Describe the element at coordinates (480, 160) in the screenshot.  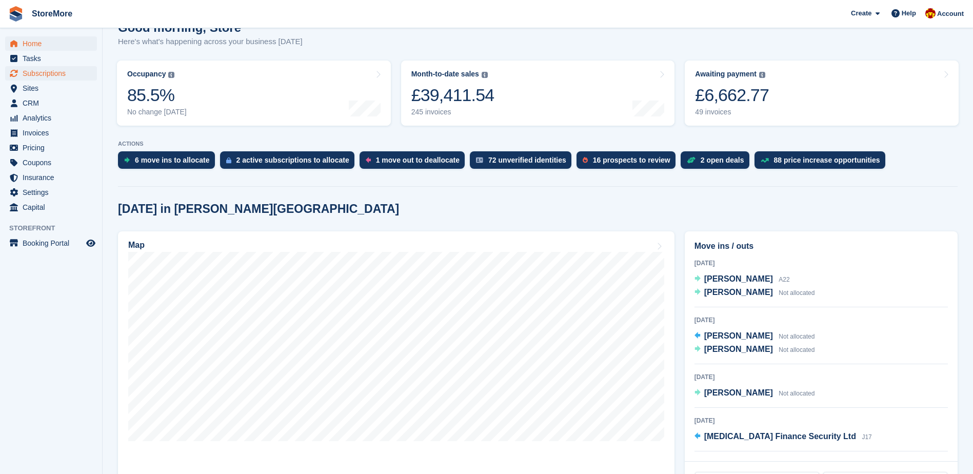
I see `img: verify_identity-adf6edd0f0f0b5bbfe63781bf79b02c33cf7c696d77639b501bdc392416b5a36.svg` at that location.